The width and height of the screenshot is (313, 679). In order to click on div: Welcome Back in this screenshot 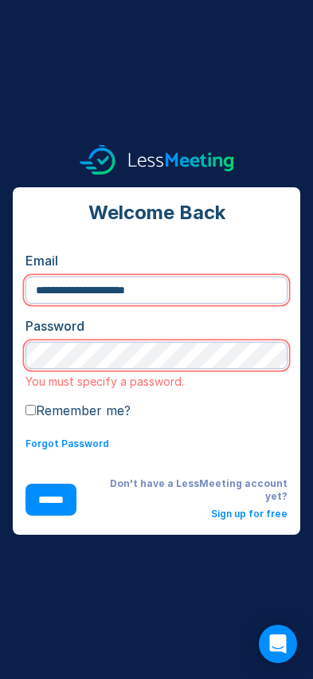, I will do `click(156, 213)`.